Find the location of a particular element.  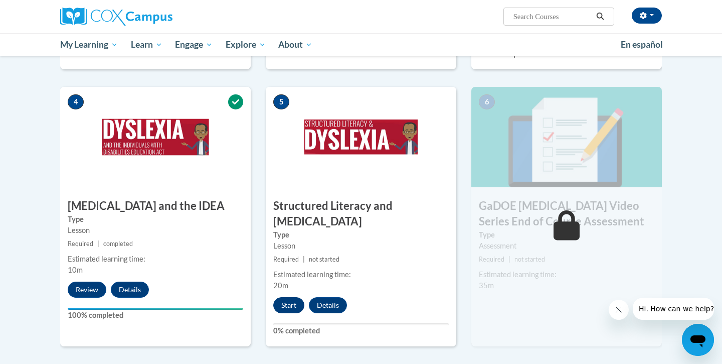

span: 5 is located at coordinates (281, 102).